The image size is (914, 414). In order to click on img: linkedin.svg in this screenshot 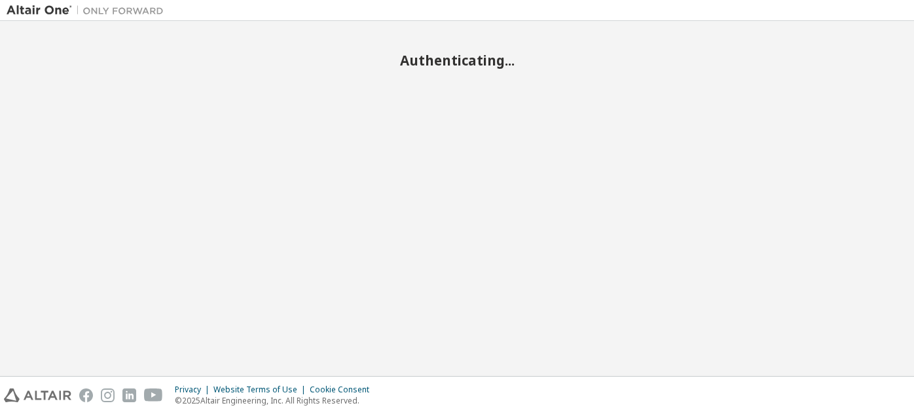, I will do `click(129, 395)`.